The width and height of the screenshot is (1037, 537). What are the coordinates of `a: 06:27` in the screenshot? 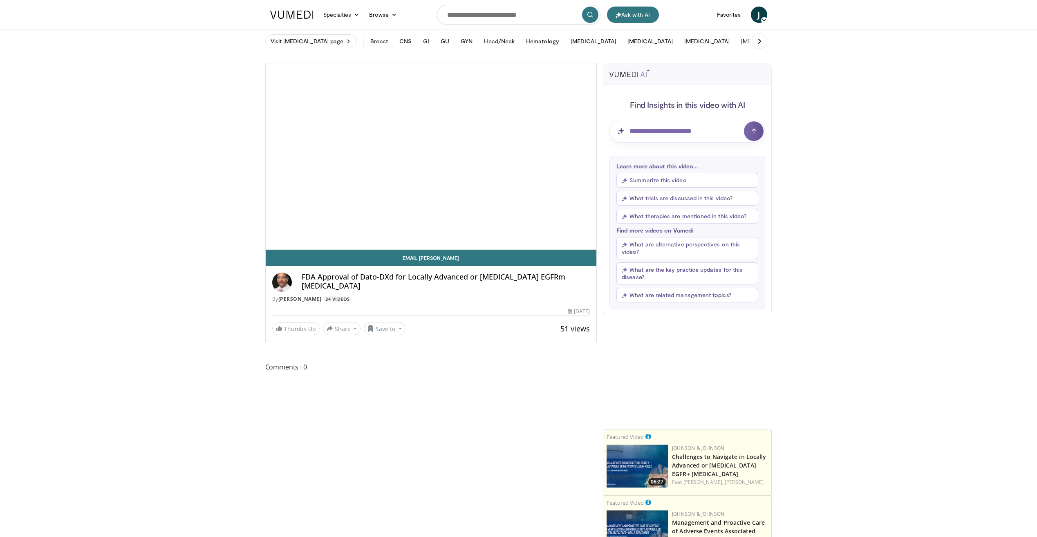 It's located at (638, 466).